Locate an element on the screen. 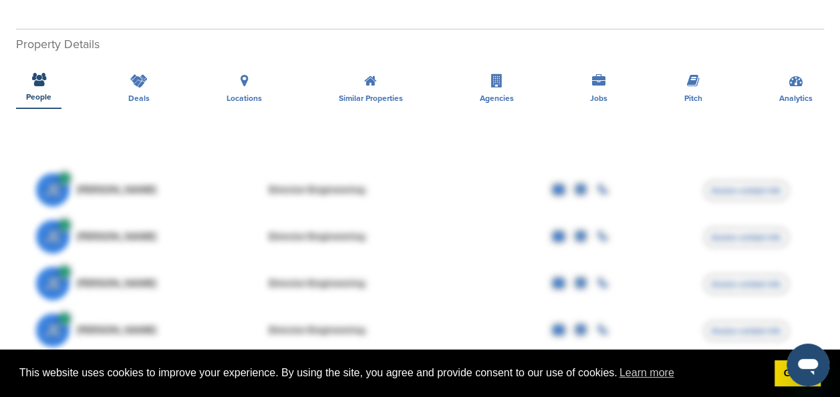 The image size is (840, 397). h2: Property Details is located at coordinates (420, 44).